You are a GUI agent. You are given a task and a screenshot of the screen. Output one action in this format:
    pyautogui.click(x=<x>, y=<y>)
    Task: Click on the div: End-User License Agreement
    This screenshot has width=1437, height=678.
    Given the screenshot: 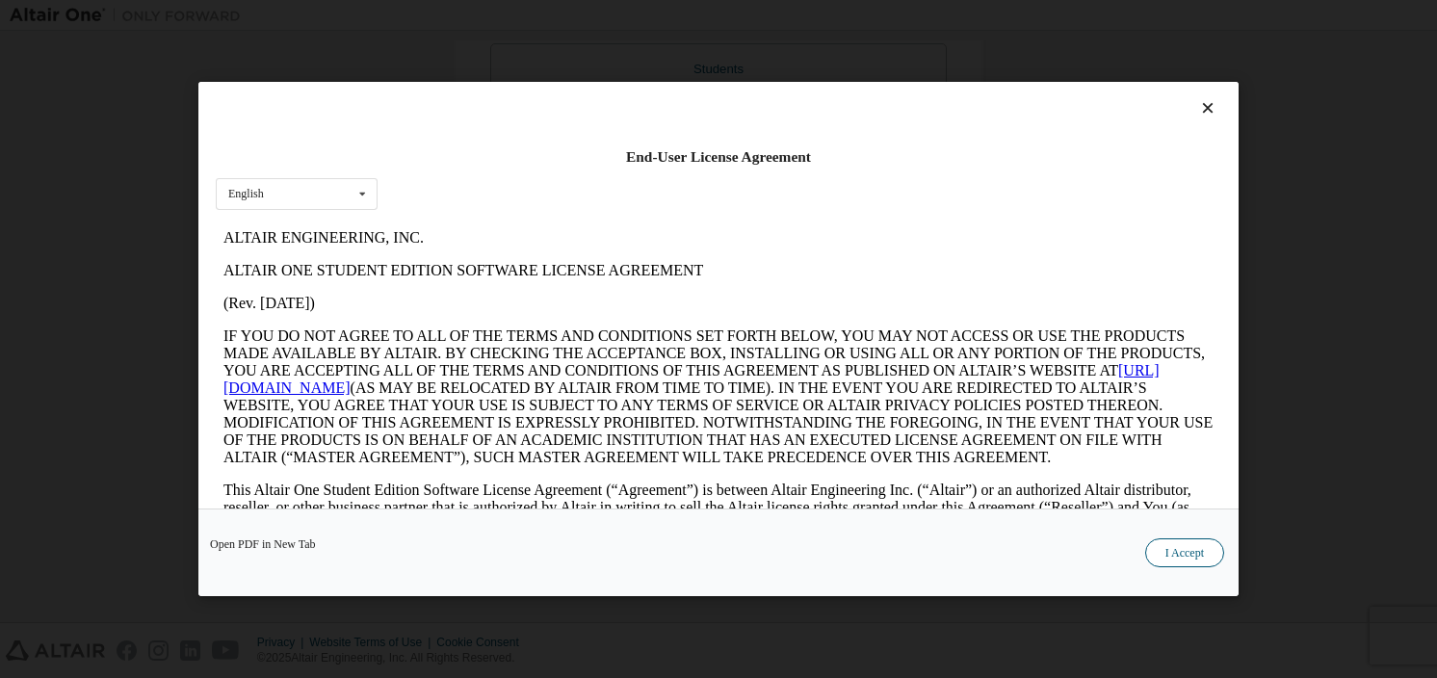 What is the action you would take?
    pyautogui.click(x=718, y=157)
    